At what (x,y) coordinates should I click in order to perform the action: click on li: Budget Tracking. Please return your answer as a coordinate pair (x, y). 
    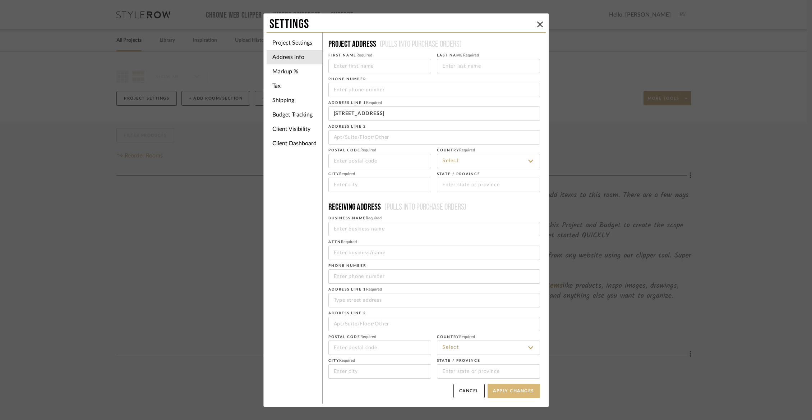
    Looking at the image, I should click on (294, 115).